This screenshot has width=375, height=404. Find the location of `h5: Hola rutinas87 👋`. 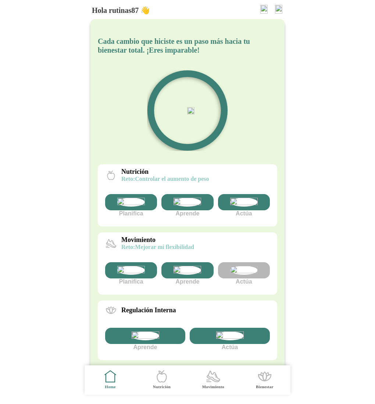

h5: Hola rutinas87 👋 is located at coordinates (121, 10).